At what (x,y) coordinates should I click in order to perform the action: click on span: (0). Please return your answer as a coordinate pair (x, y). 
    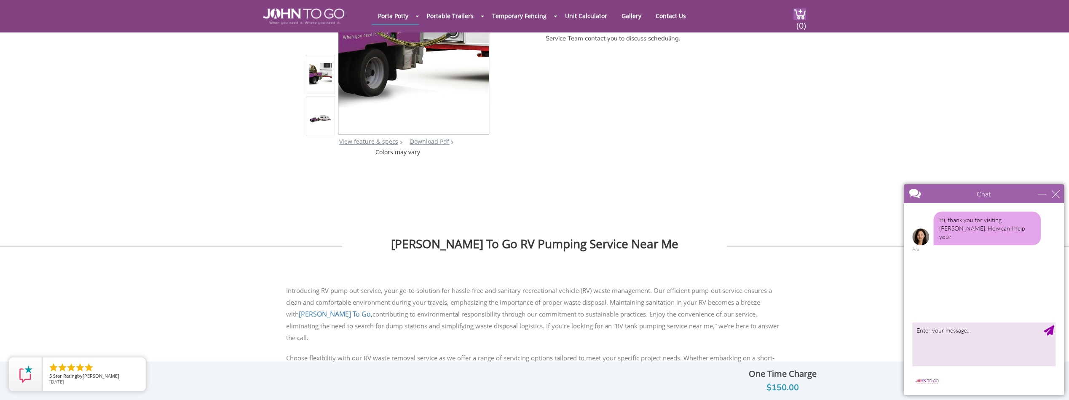
    Looking at the image, I should click on (801, 22).